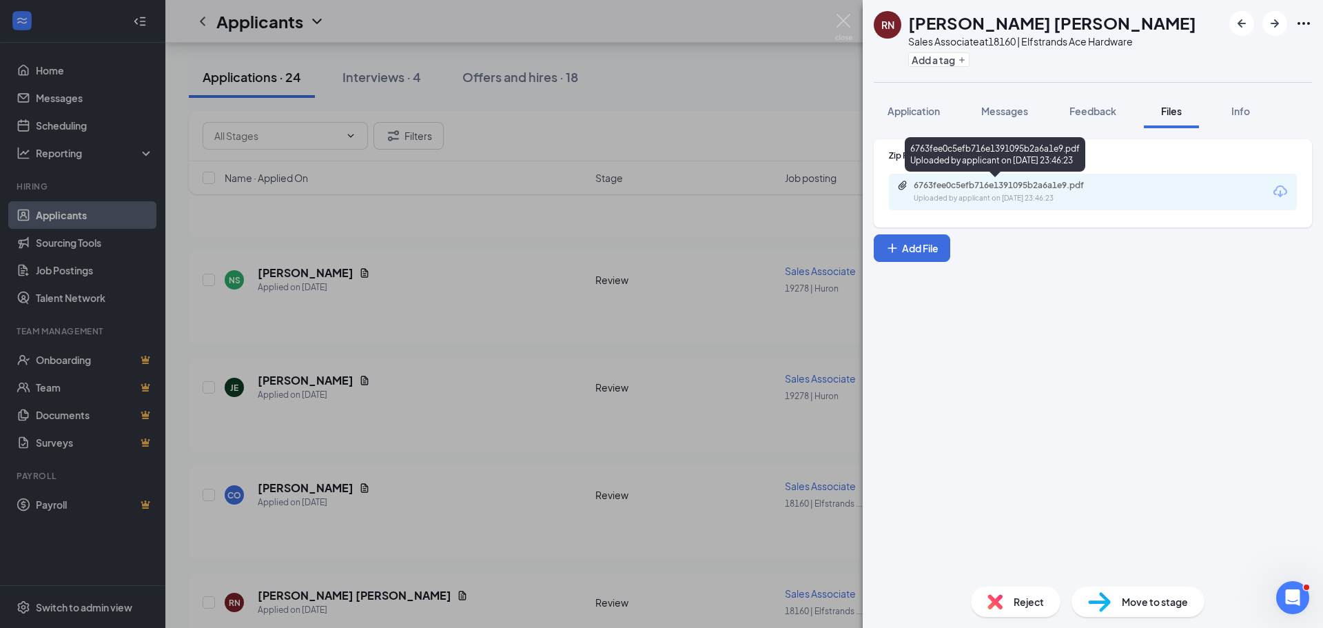 Image resolution: width=1323 pixels, height=628 pixels. What do you see at coordinates (1093, 111) in the screenshot?
I see `span: Feedback` at bounding box center [1093, 111].